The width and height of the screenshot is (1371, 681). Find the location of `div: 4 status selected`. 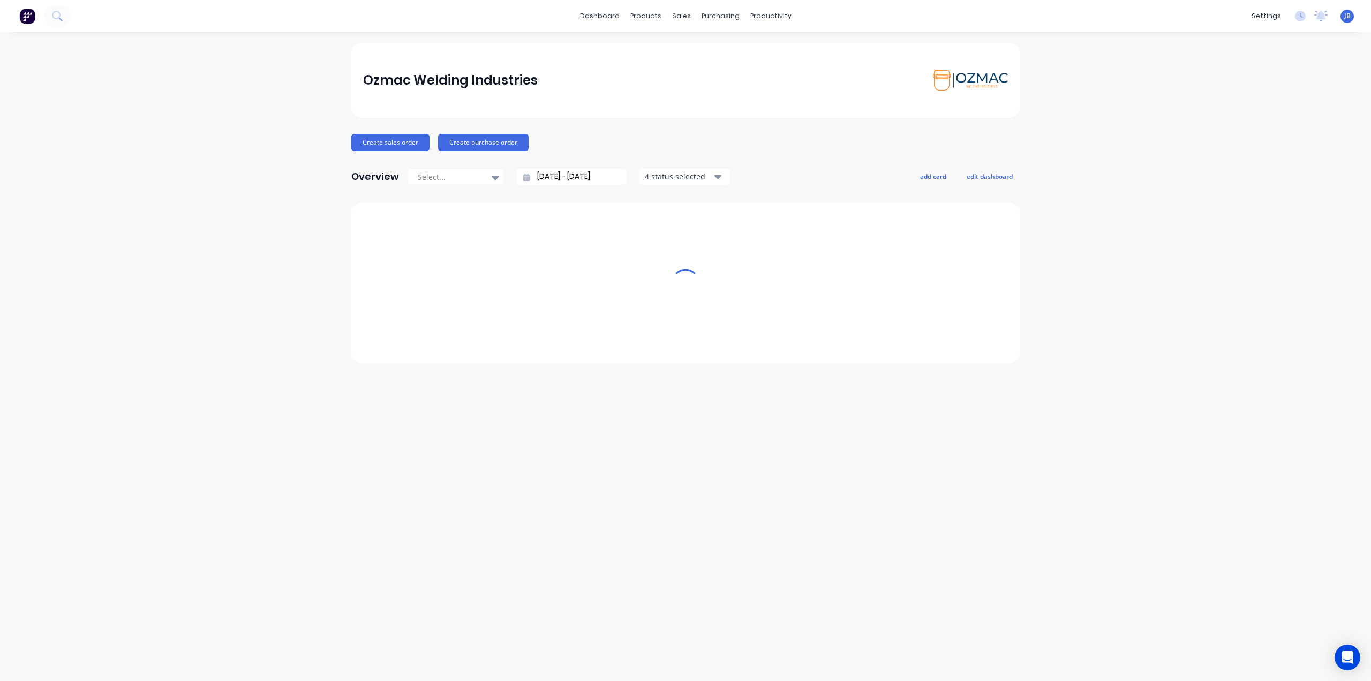

div: 4 status selected is located at coordinates (679, 176).